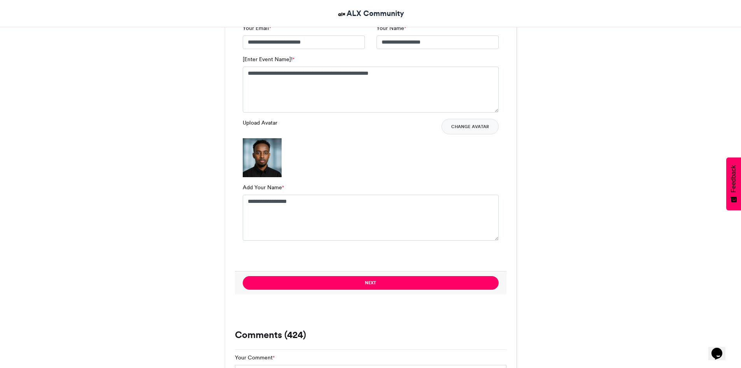 The width and height of the screenshot is (741, 368). Describe the element at coordinates (257, 28) in the screenshot. I see `label: Your Email` at that location.